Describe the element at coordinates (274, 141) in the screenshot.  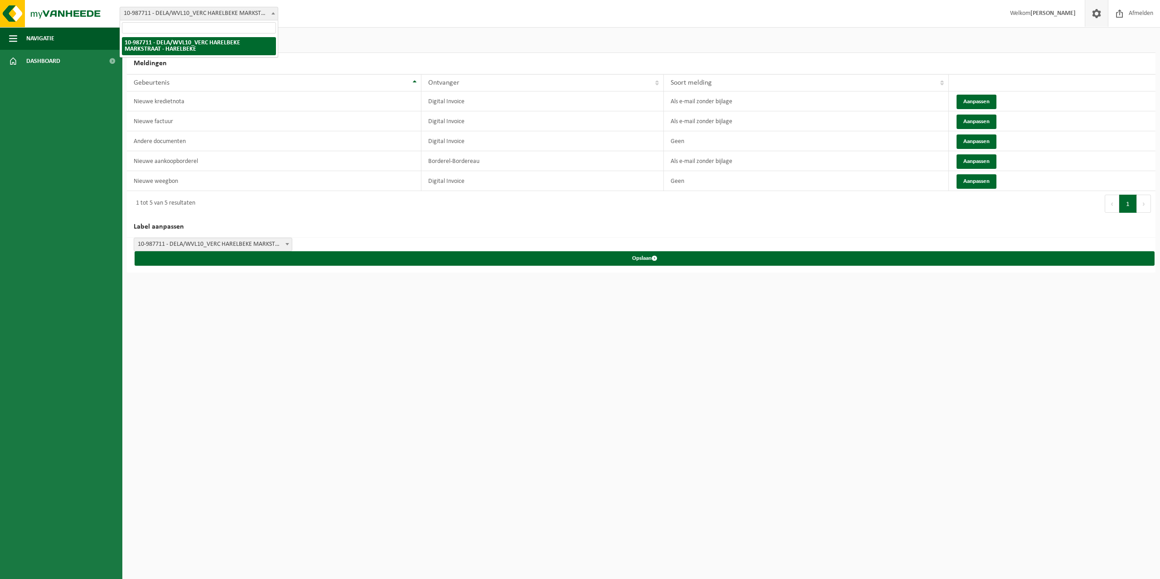
I see `td: Andere documenten` at that location.